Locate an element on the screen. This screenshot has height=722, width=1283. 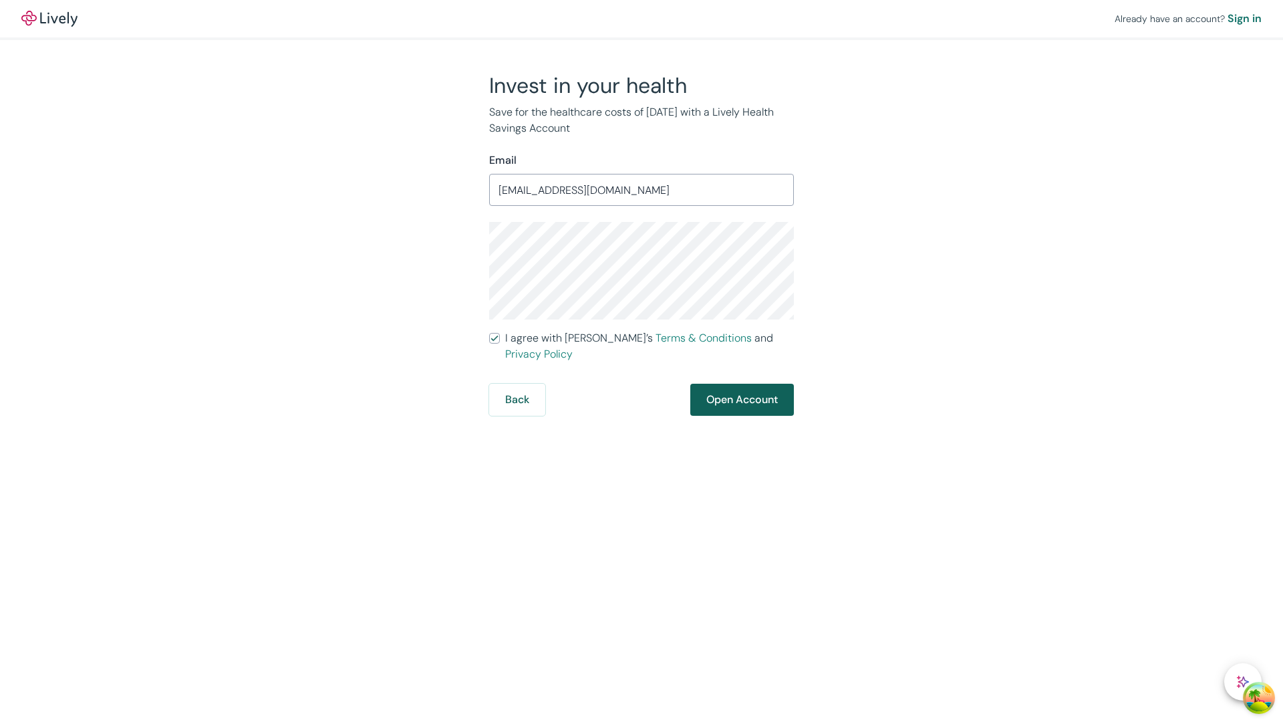
button: chat is located at coordinates (1243, 682).